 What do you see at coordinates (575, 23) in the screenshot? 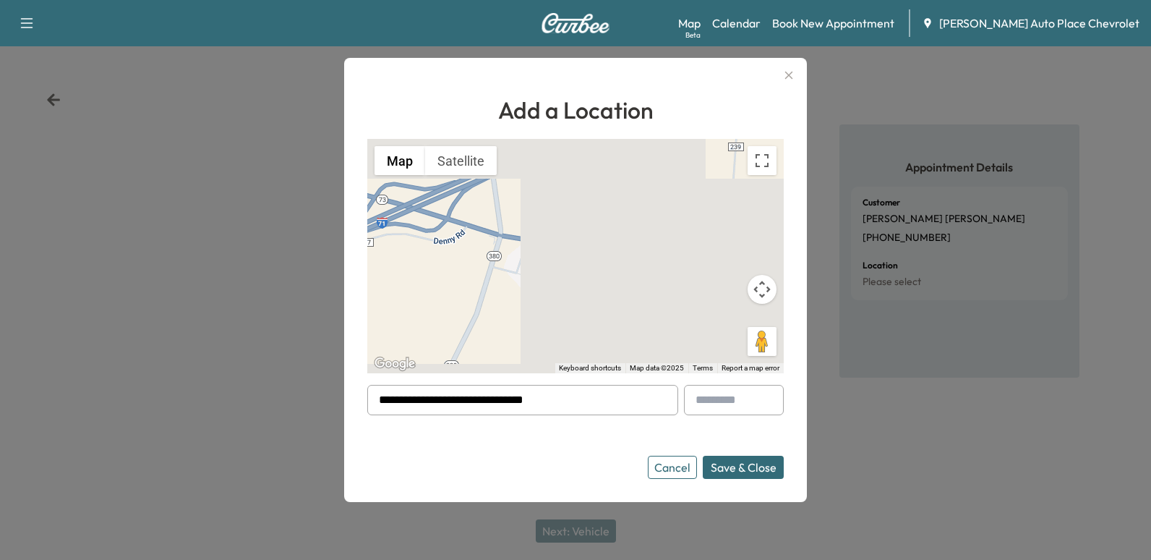
I see `img: Curbee Logo` at bounding box center [575, 23].